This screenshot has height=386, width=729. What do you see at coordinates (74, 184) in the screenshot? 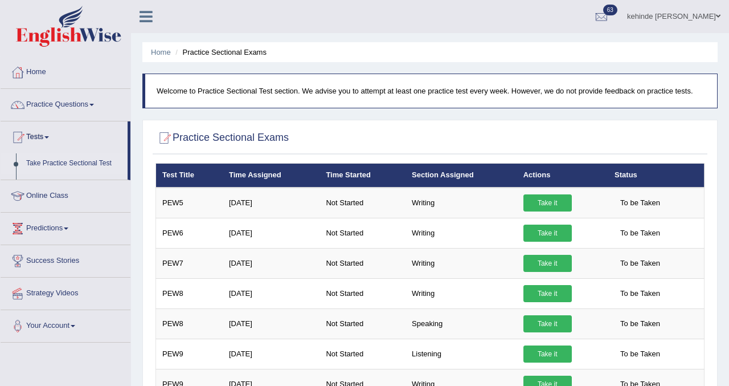
I see `a: Take Mock Test` at bounding box center [74, 184].